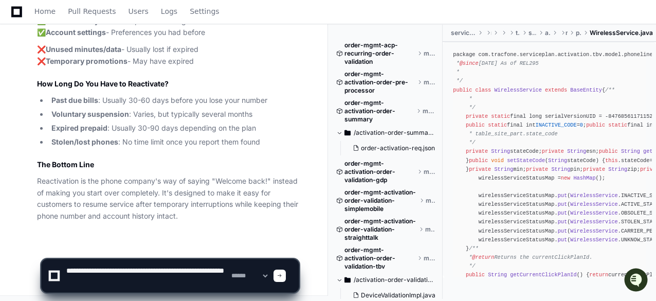 The height and width of the screenshot is (301, 656). Describe the element at coordinates (113, 164) in the screenshot. I see `span: Pylon` at that location.